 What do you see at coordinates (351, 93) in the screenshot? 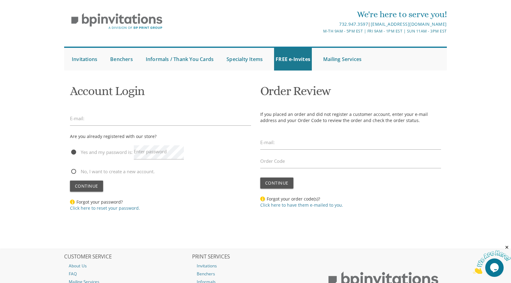
I see `h1: Order Review` at bounding box center [351, 93].